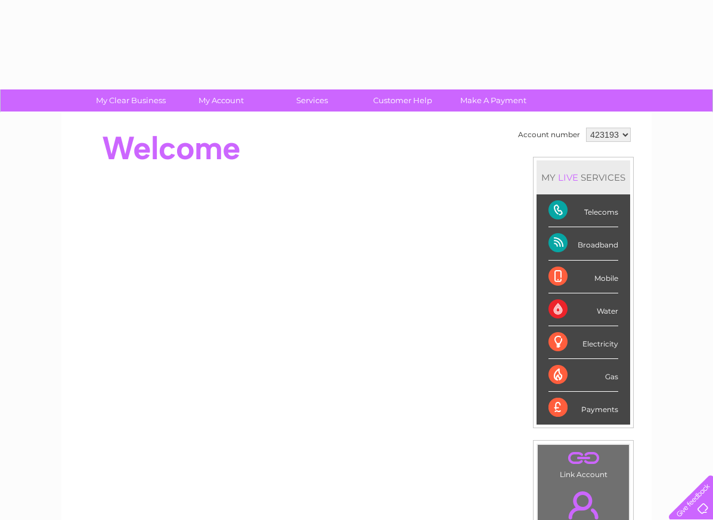  What do you see at coordinates (402, 100) in the screenshot?
I see `a: Customer Help` at bounding box center [402, 100].